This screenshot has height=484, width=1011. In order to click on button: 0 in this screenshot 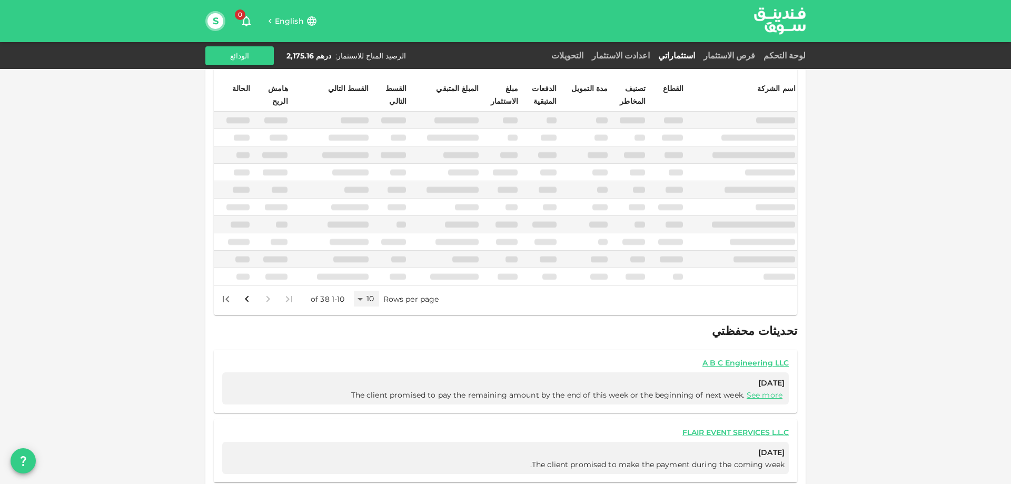, I will do `click(247, 21)`.